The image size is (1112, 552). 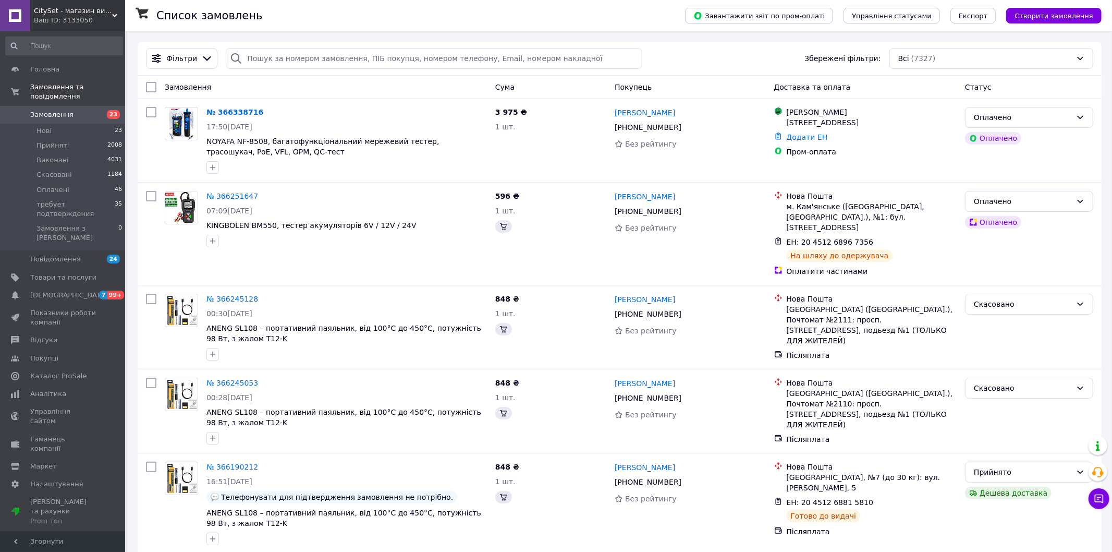 What do you see at coordinates (892, 16) in the screenshot?
I see `span: Управління статусами` at bounding box center [892, 16].